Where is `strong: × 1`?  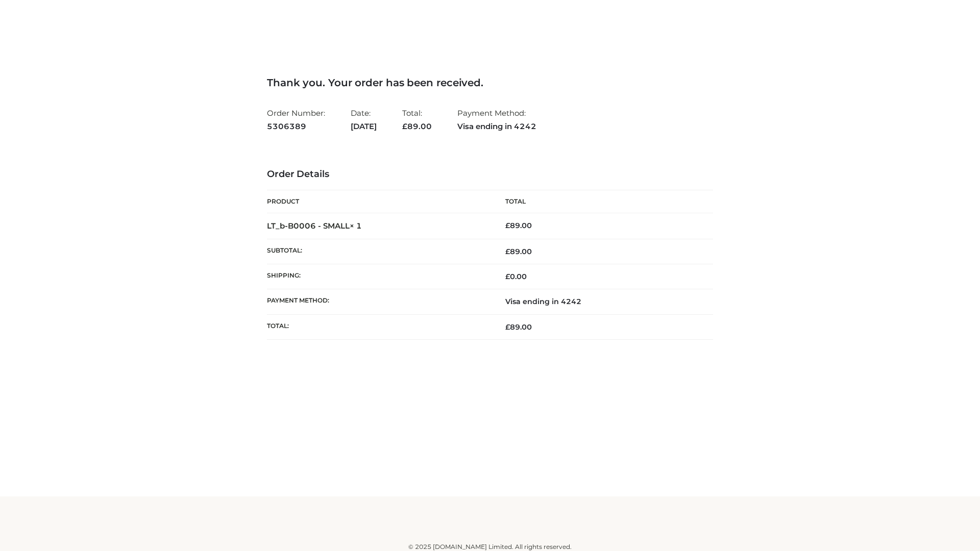 strong: × 1 is located at coordinates (356, 226).